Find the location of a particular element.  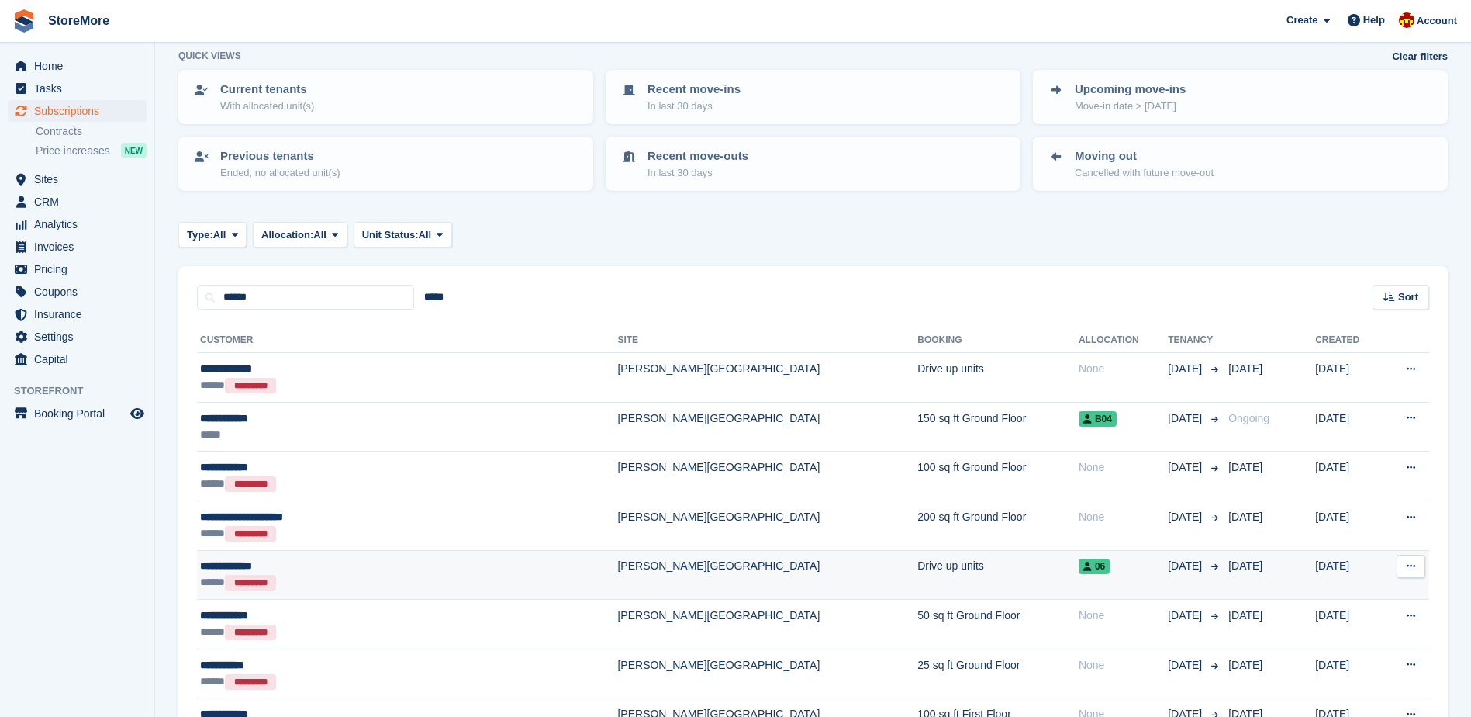

p: Ended, no allocated unit(s) is located at coordinates (280, 173).